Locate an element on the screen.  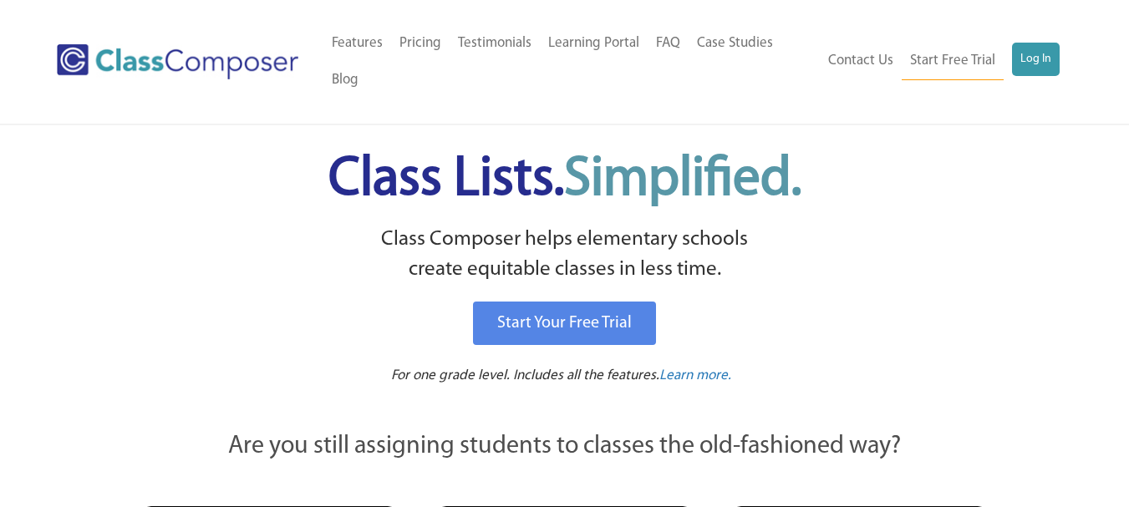
a: Blog is located at coordinates (345, 80).